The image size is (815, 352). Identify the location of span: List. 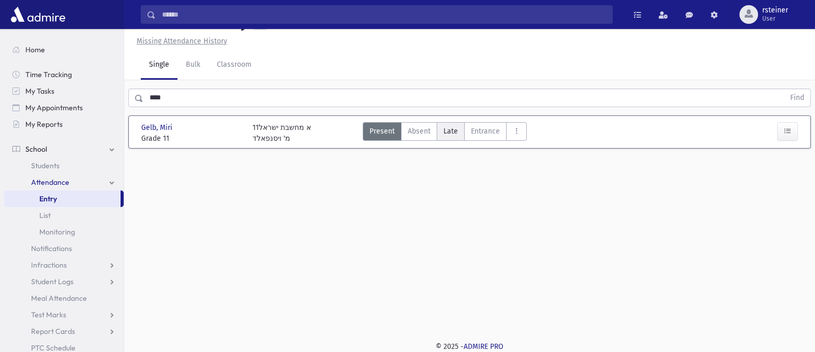
(45, 215).